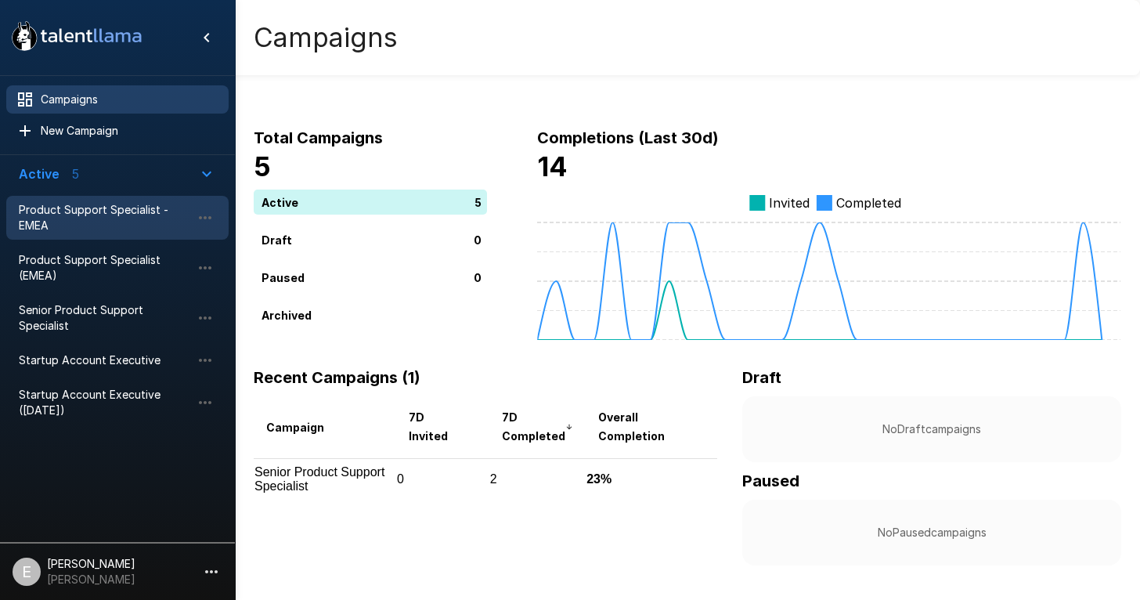  Describe the element at coordinates (552, 166) in the screenshot. I see `b: 14` at that location.